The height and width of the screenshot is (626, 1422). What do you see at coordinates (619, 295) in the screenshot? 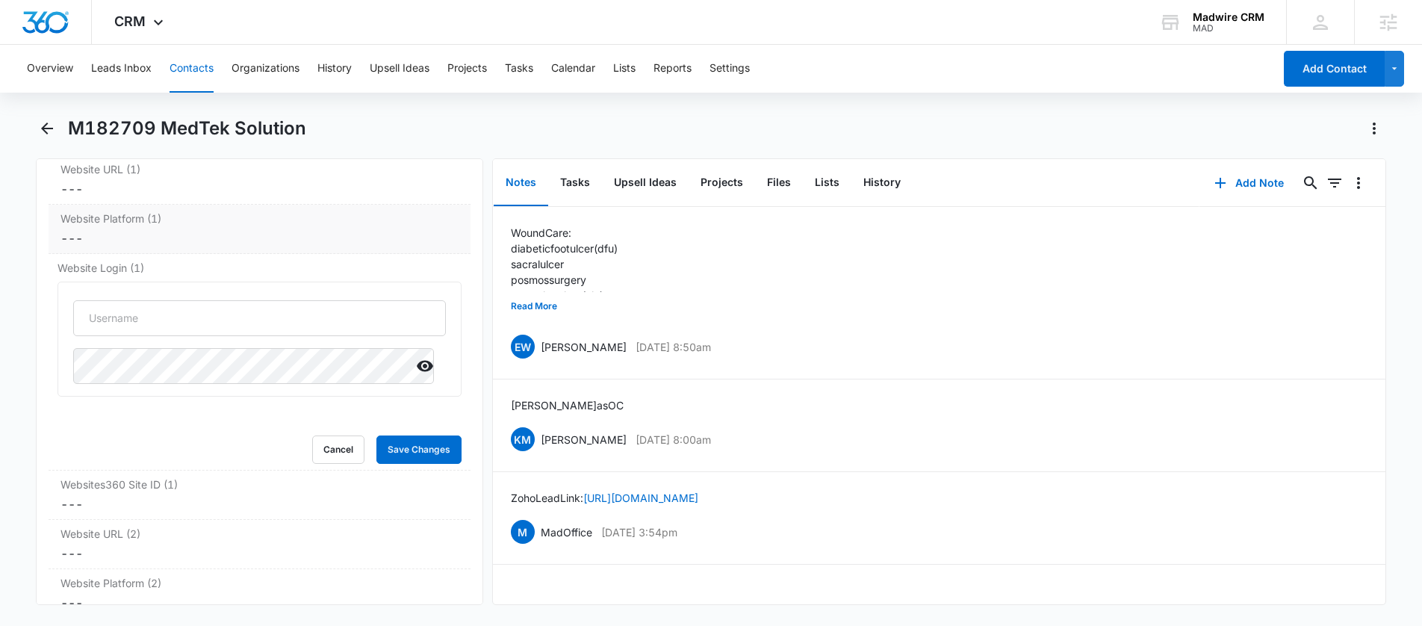
I see `p: venus leg ulcer (vlu)` at bounding box center [619, 295].